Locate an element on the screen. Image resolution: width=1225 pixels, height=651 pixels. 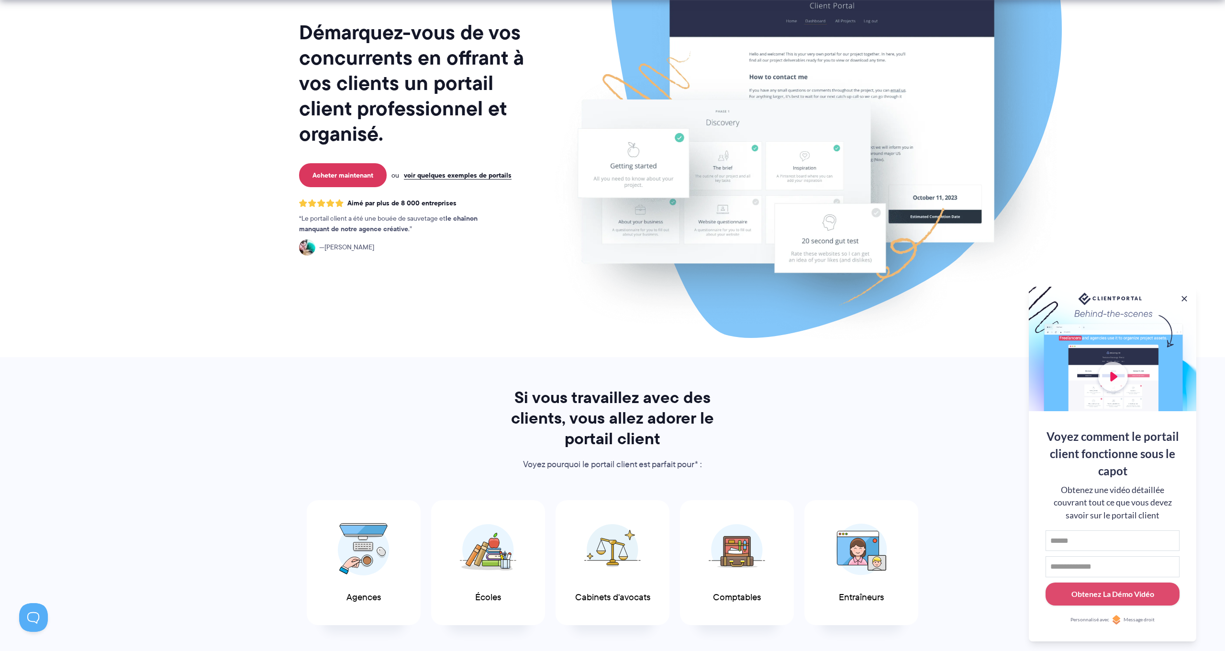
button: Obtenez La Démo Vidéo is located at coordinates (1113, 594).